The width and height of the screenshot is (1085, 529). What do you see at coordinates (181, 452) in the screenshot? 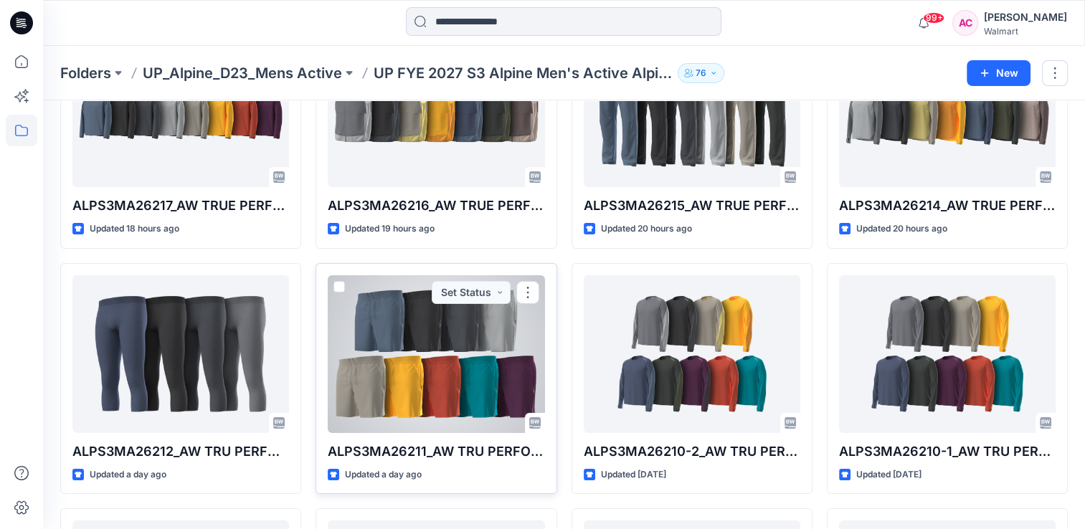
I see `p: ALPS3MA26212_AW TRU PERFORMANCE 3 4 TIGHT` at bounding box center [181, 452].